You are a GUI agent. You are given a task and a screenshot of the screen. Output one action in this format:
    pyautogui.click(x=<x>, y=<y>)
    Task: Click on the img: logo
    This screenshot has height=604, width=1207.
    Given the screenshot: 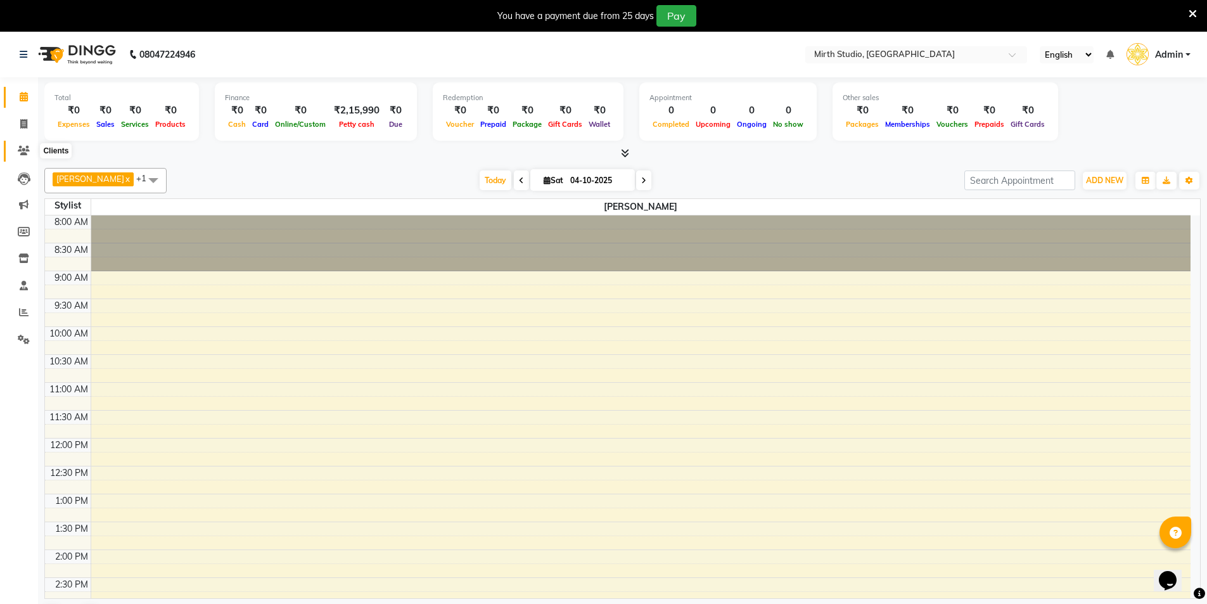 What is the action you would take?
    pyautogui.click(x=75, y=54)
    